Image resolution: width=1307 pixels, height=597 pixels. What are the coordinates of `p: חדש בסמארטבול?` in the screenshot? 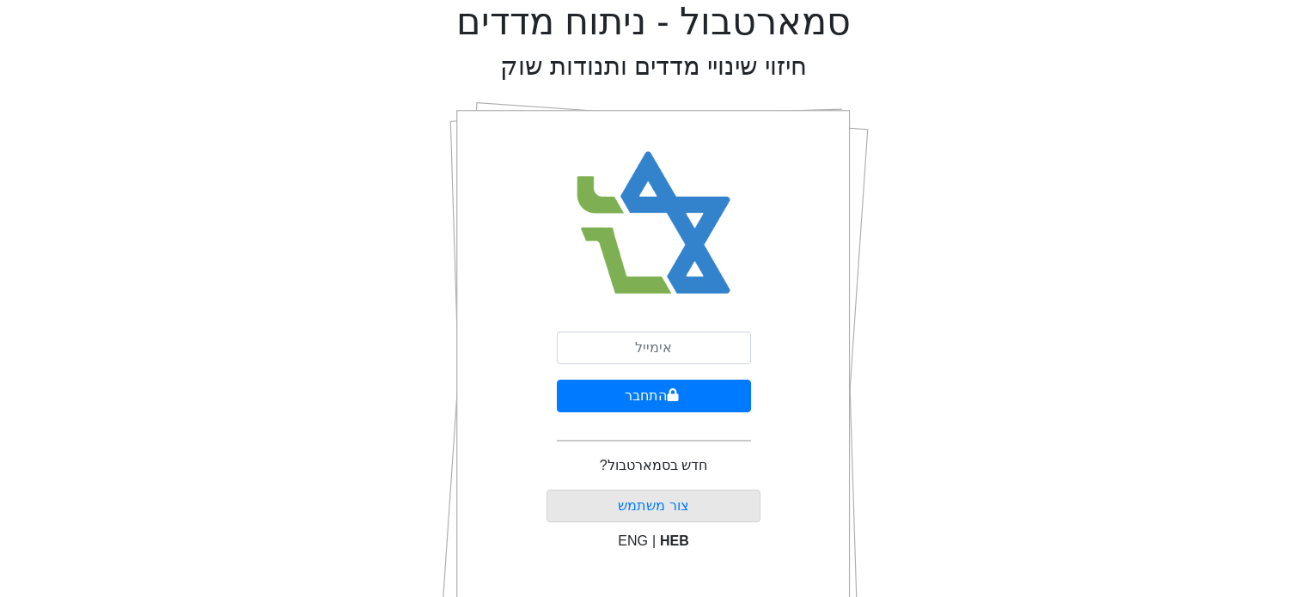 It's located at (653, 466).